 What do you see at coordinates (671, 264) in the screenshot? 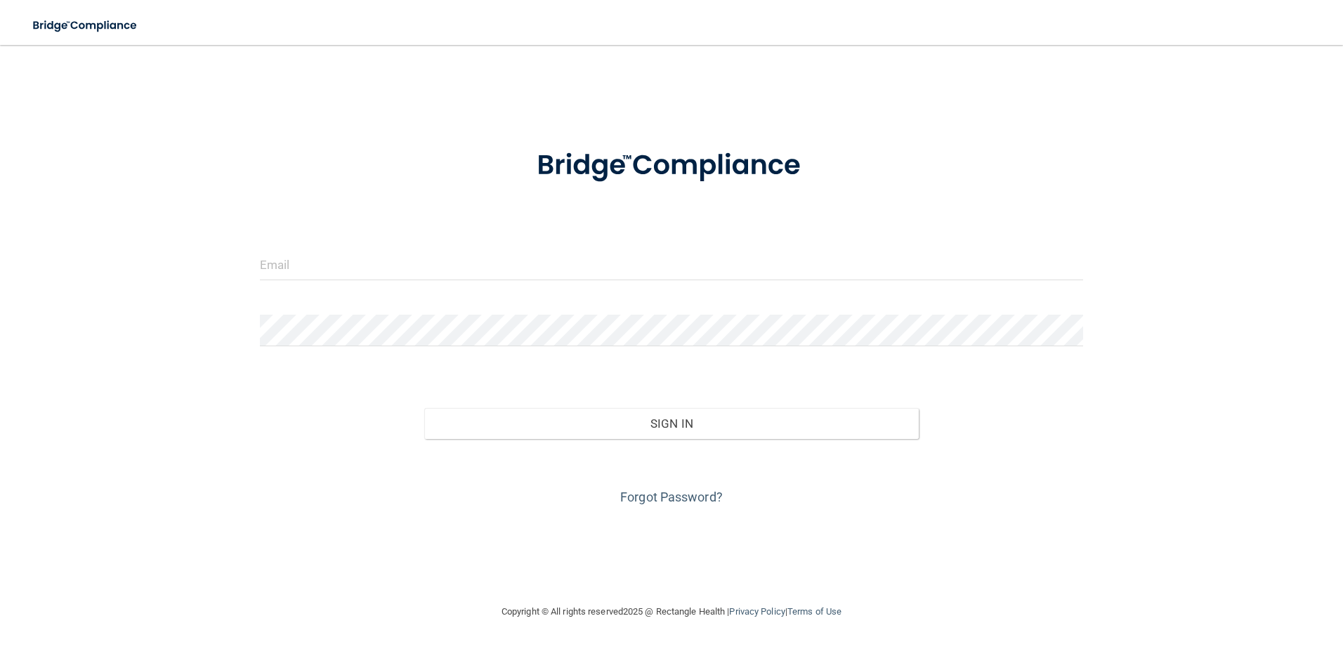
I see `input: Email` at bounding box center [671, 264].